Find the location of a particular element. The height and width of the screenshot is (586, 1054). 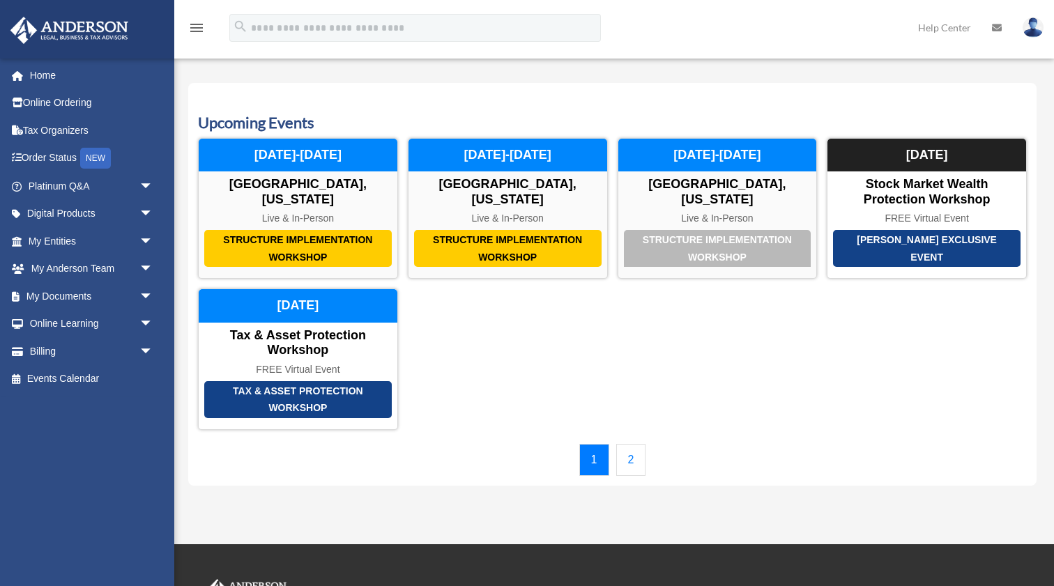

a: Home is located at coordinates (92, 75).